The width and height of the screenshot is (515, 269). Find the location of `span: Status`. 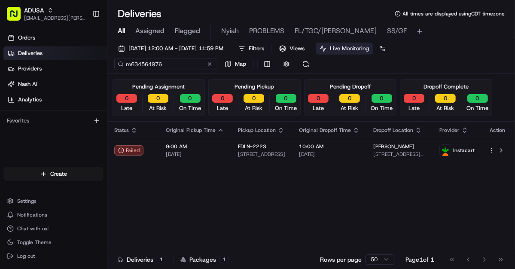

span: Status is located at coordinates (122, 130).